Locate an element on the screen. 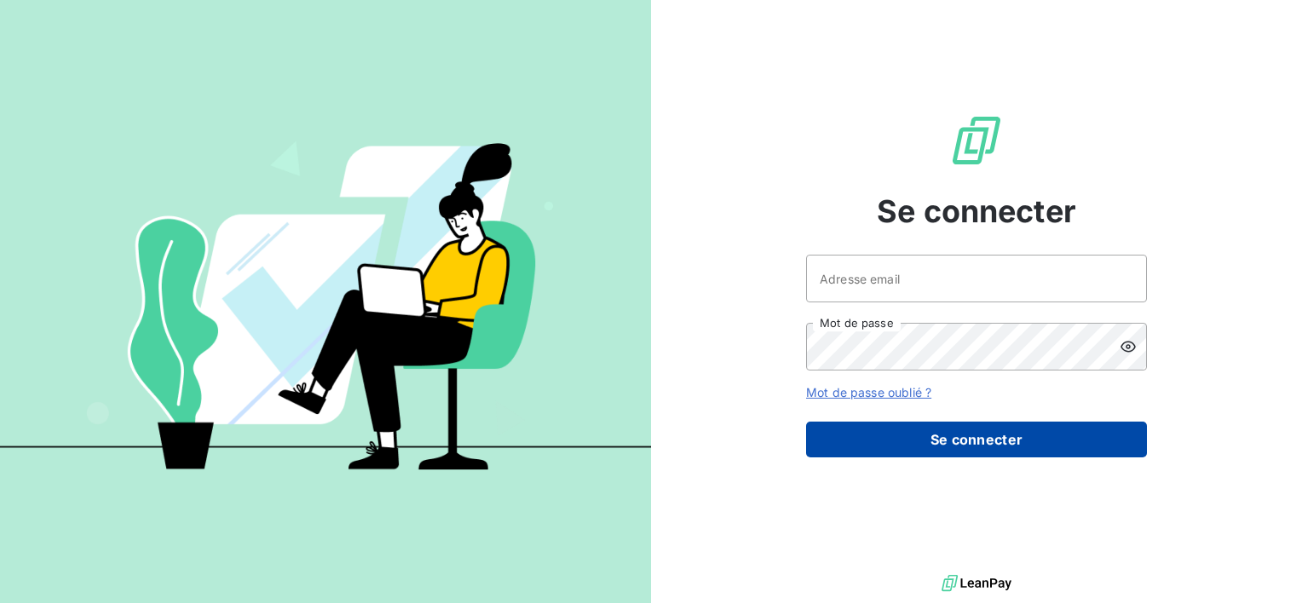 The width and height of the screenshot is (1302, 603). button: Se connecter is located at coordinates (976, 440).